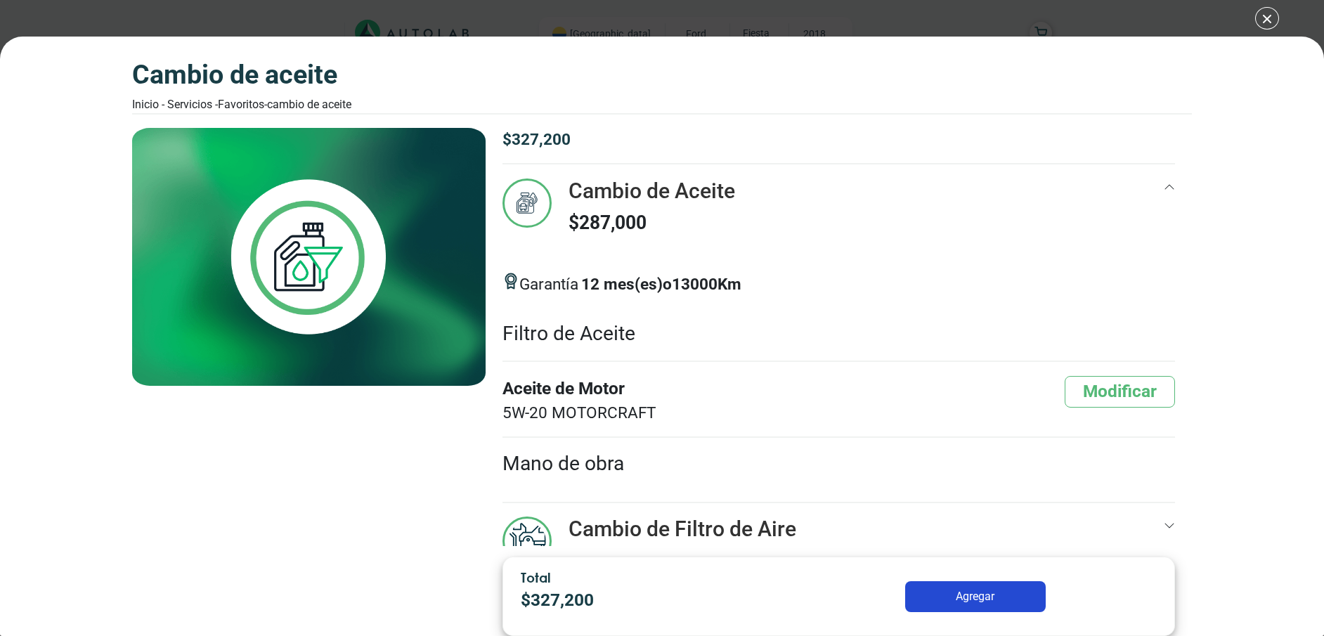  What do you see at coordinates (579, 413) in the screenshot?
I see `span: 5W-20 MOTORCRAFT` at bounding box center [579, 413].